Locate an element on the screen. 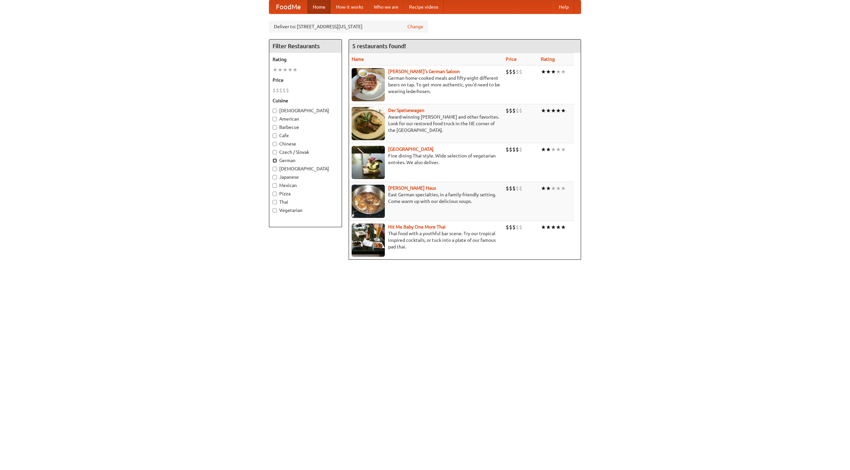  input: Thai is located at coordinates (275, 202).